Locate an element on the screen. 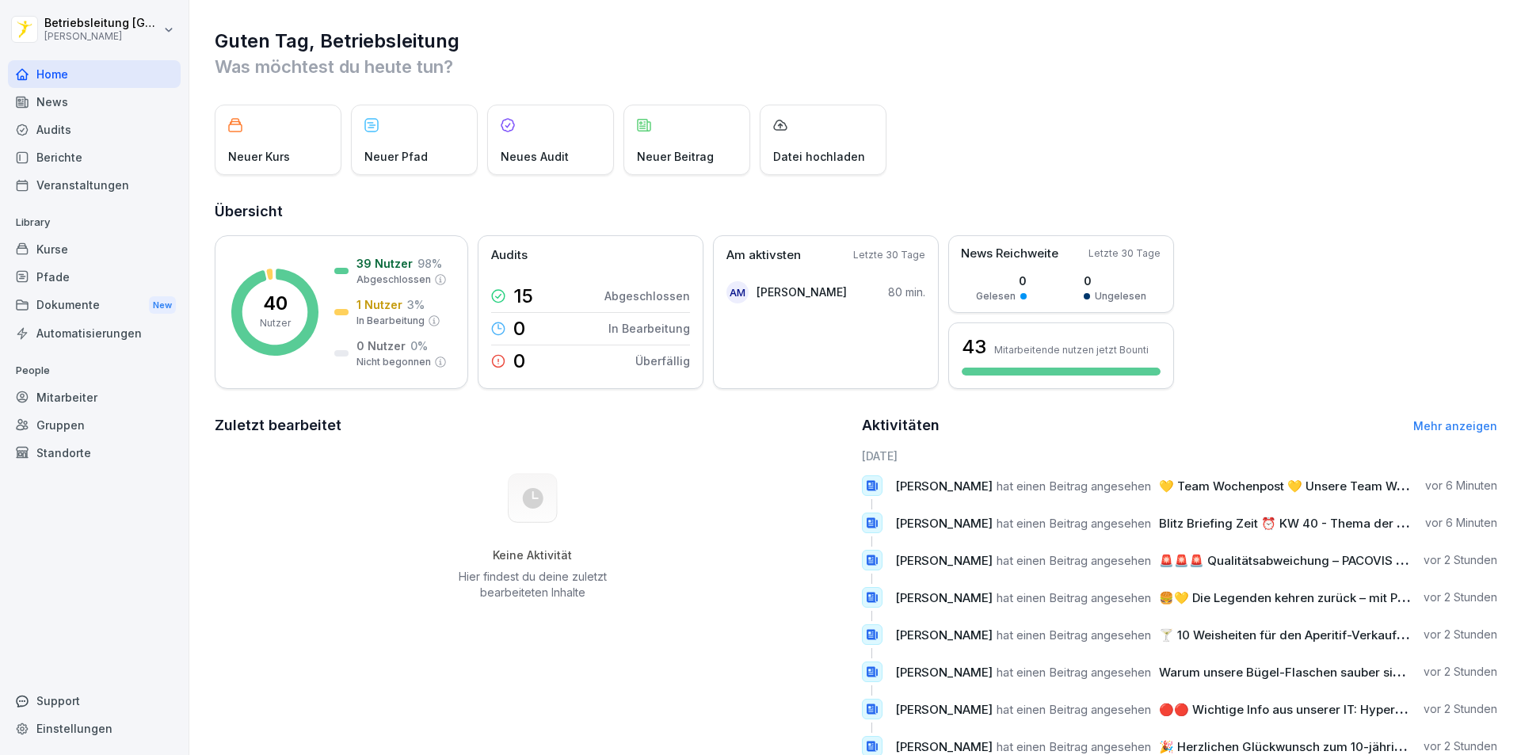 Image resolution: width=1521 pixels, height=755 pixels. h5: Keine Aktivität is located at coordinates (532, 555).